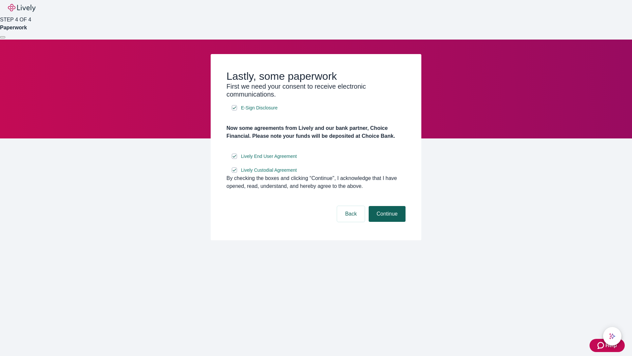  What do you see at coordinates (22, 8) in the screenshot?
I see `img: Lively` at bounding box center [22, 8].